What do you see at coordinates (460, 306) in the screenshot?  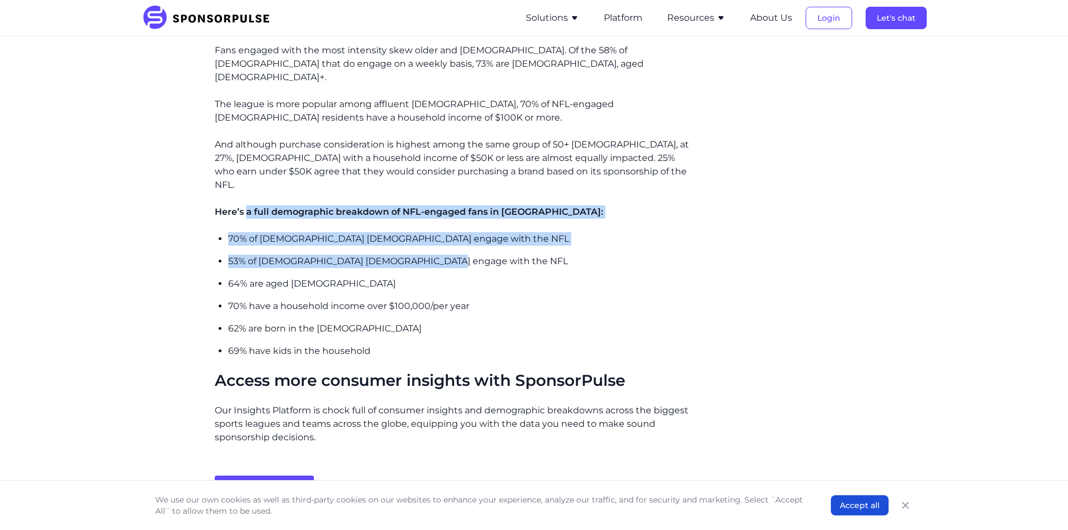 I see `p: 70% have a household income over $100,000/per year` at bounding box center [460, 306].